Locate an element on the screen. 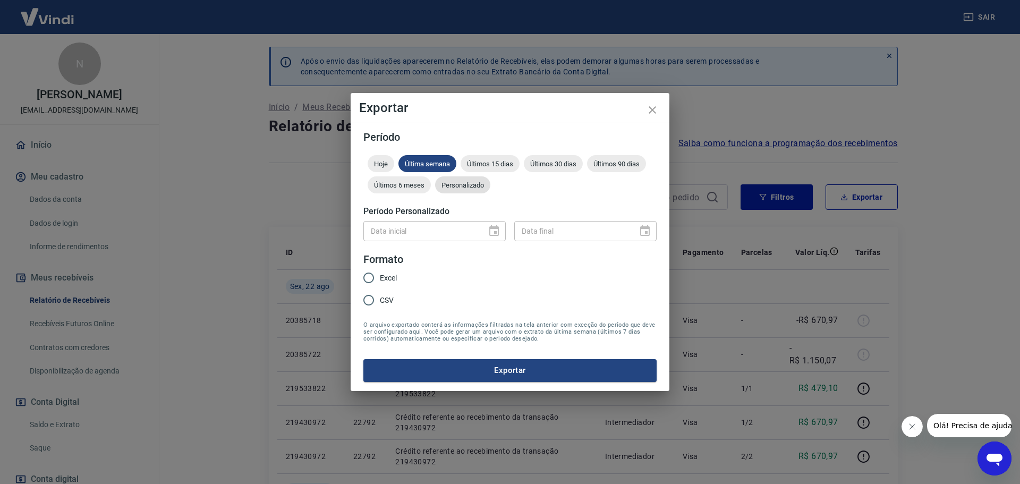 The width and height of the screenshot is (1020, 484). legend: Formato is located at coordinates (383, 259).